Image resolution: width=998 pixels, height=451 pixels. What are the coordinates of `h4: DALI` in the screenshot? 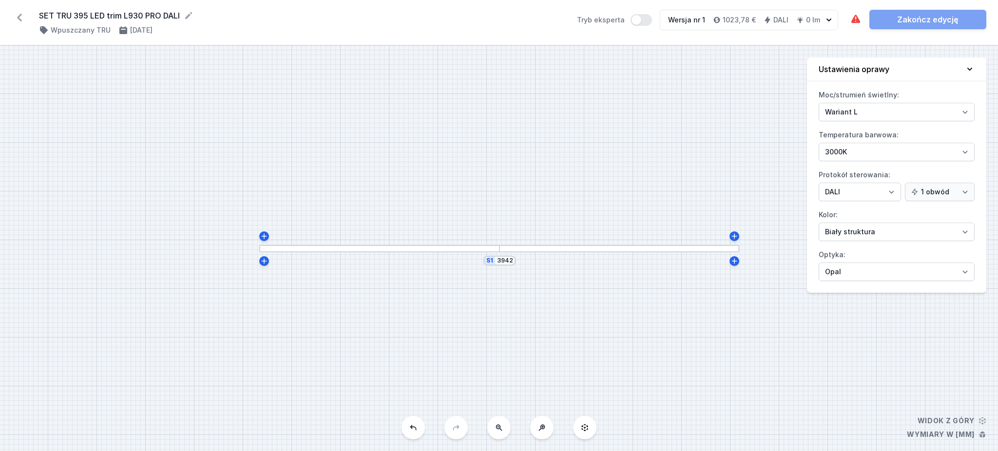 It's located at (781, 20).